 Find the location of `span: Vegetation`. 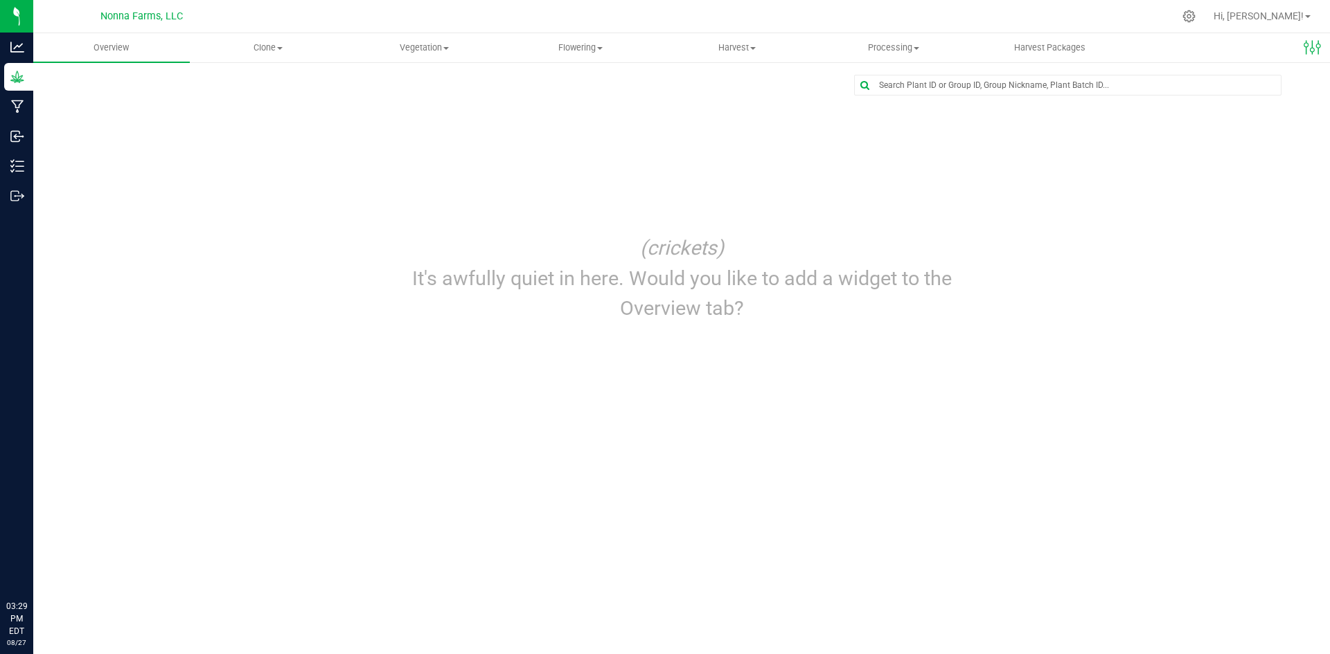

span: Vegetation is located at coordinates (425, 48).